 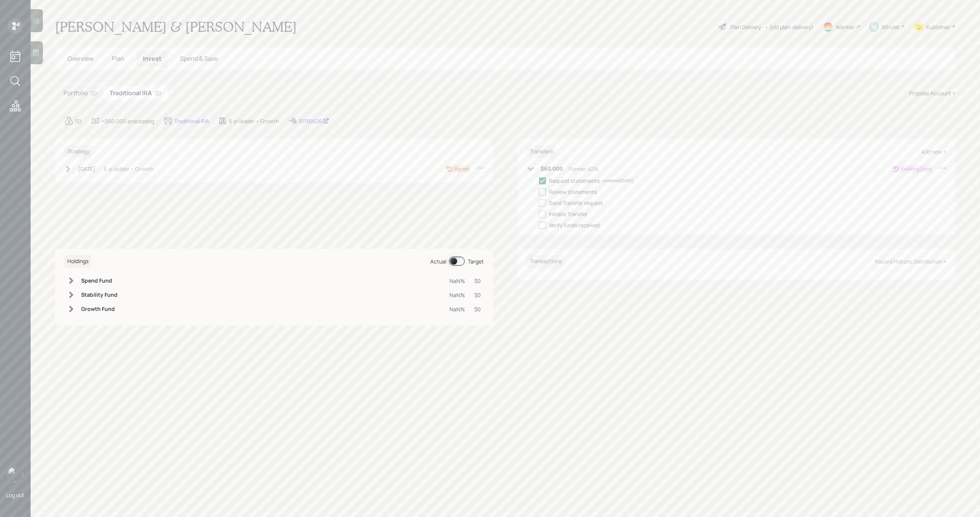 What do you see at coordinates (933, 152) in the screenshot?
I see `div: Add new +` at bounding box center [933, 152].